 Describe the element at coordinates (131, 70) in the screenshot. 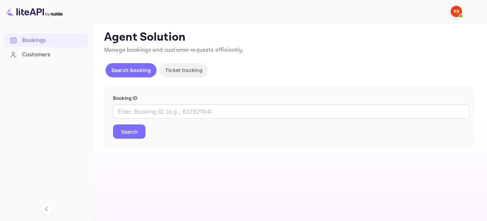

I see `p: Search booking` at that location.